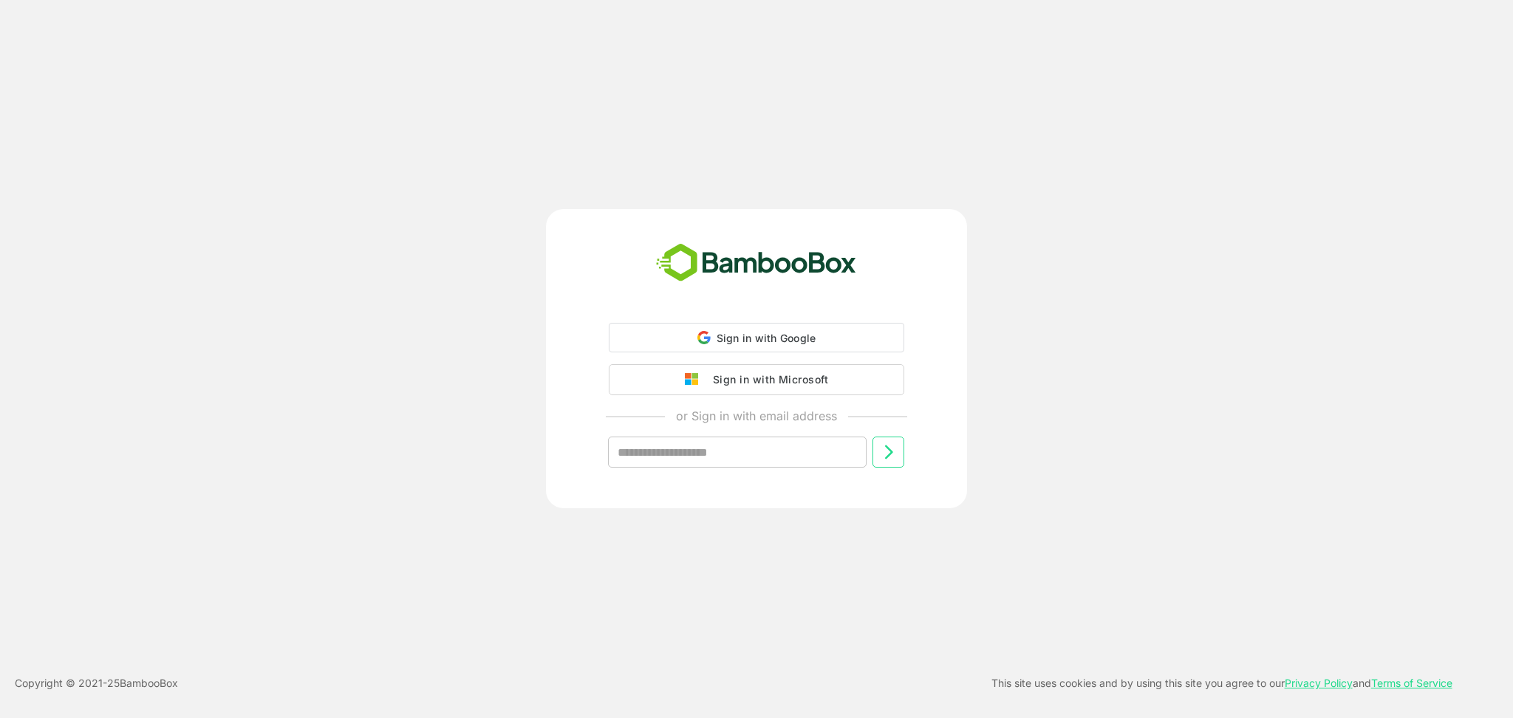 The width and height of the screenshot is (1513, 718). What do you see at coordinates (1411, 682) in the screenshot?
I see `a: Terms of Service` at bounding box center [1411, 682].